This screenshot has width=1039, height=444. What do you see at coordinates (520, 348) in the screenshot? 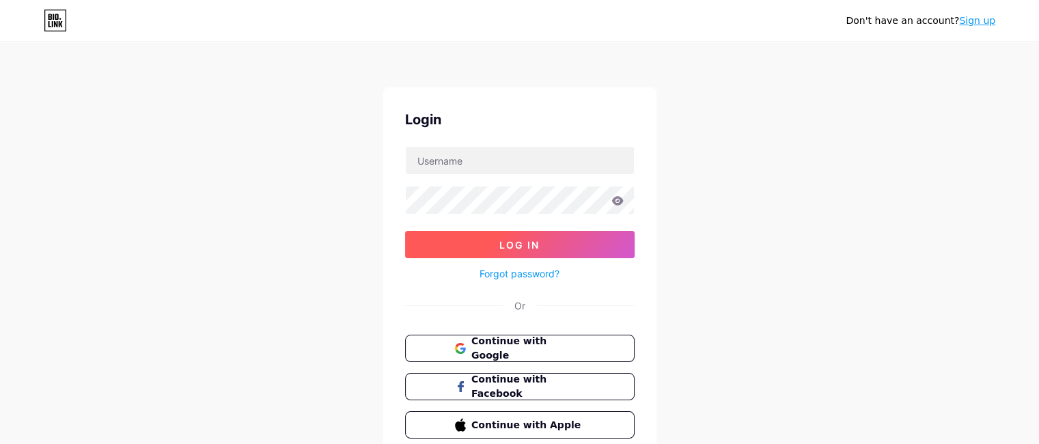
I see `a: Continue with Google` at bounding box center [520, 348].